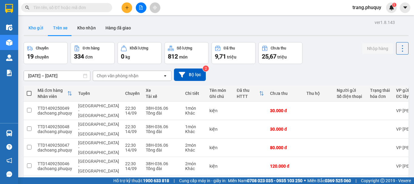 The image size is (414, 184). I want to click on div: ver 1.8.143, so click(384, 22).